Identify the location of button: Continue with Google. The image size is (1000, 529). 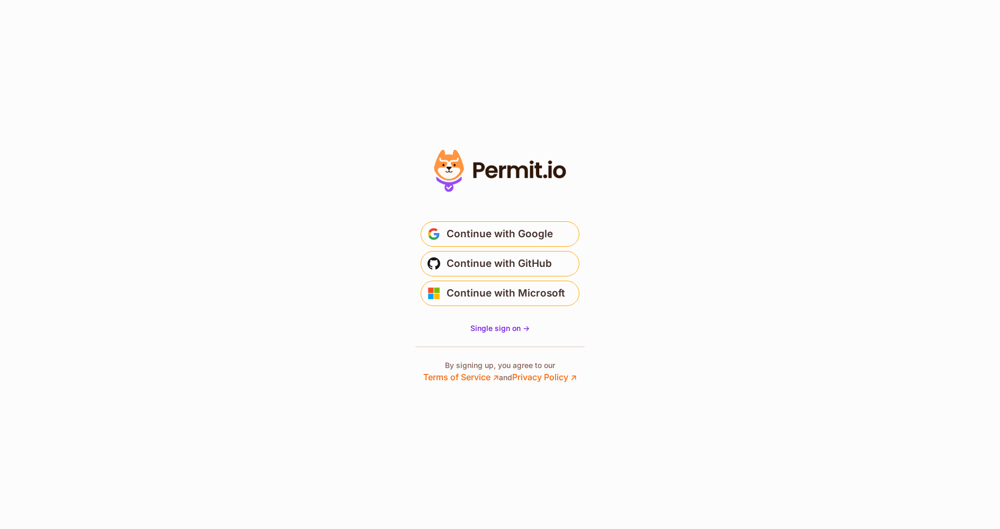
(500, 234).